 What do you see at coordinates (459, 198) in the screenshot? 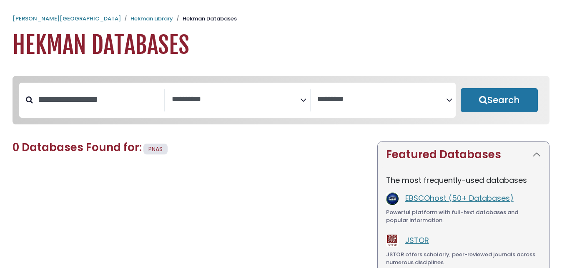
I see `a: EBSCOhost (50+ Databases)` at bounding box center [459, 198].